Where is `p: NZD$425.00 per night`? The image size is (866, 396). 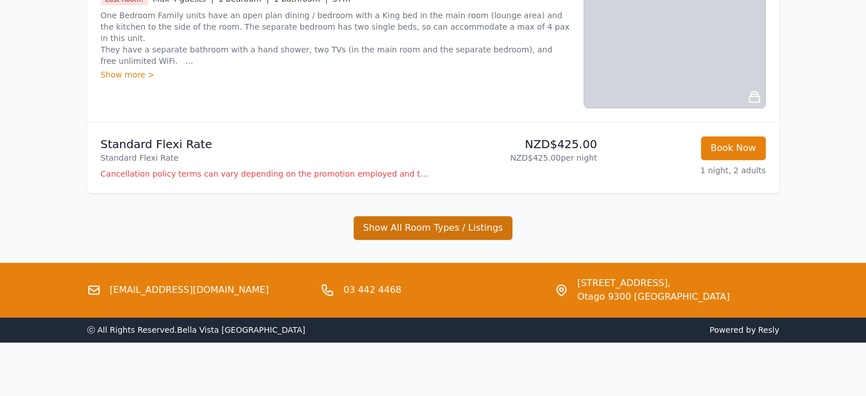
p: NZD$425.00 per night is located at coordinates (517, 158).